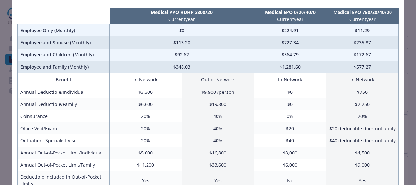  I want to click on p: Medical PPO HDHP 3300/20, so click(182, 12).